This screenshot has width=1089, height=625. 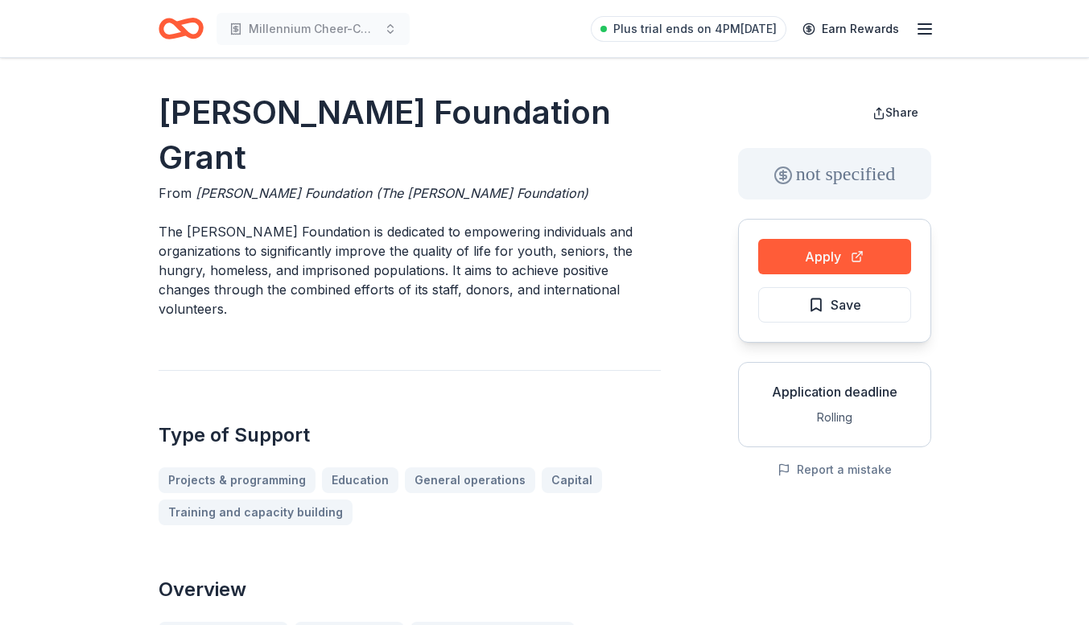 I want to click on button: Millennium Cheer-Competition Team, so click(x=313, y=29).